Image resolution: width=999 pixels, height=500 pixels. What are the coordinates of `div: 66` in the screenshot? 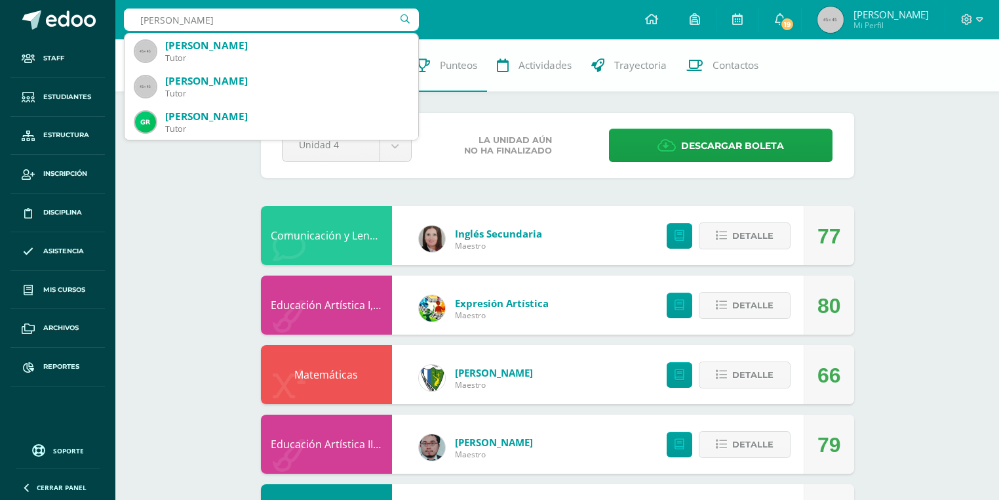 It's located at (829, 375).